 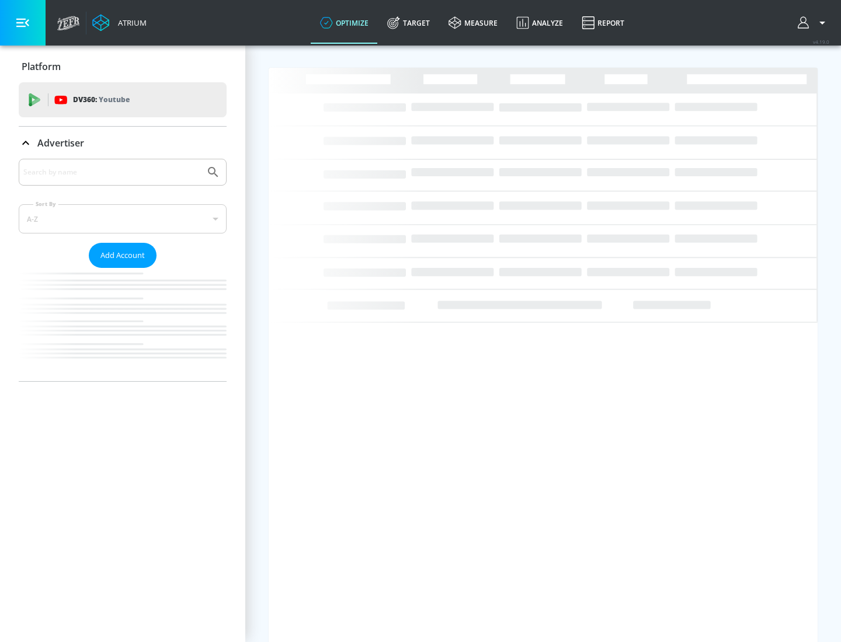 I want to click on a: Report, so click(x=603, y=23).